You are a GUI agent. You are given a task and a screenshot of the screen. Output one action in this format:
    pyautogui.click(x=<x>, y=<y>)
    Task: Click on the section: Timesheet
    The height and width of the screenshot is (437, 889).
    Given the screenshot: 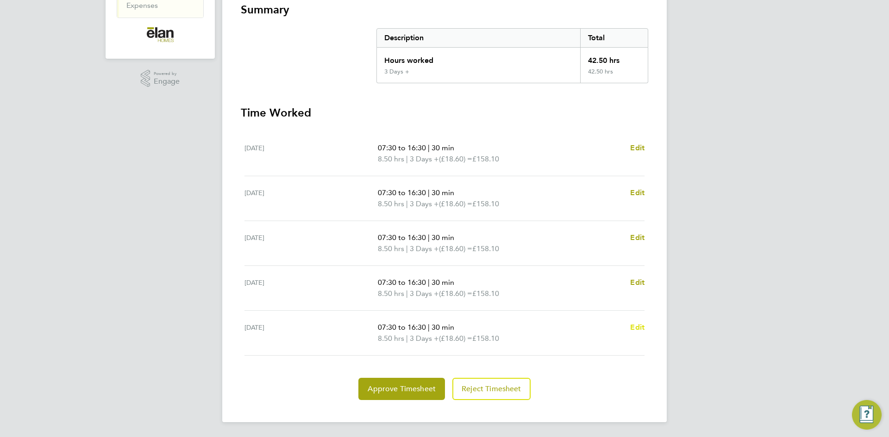 What is the action you would take?
    pyautogui.click(x=444, y=201)
    